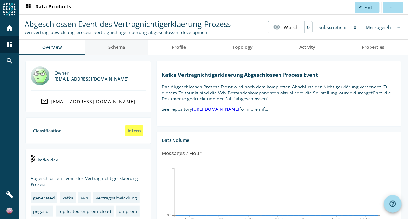 This screenshot has width=408, height=219. What do you see at coordinates (367, 7) in the screenshot?
I see `button: Edit` at bounding box center [367, 7].